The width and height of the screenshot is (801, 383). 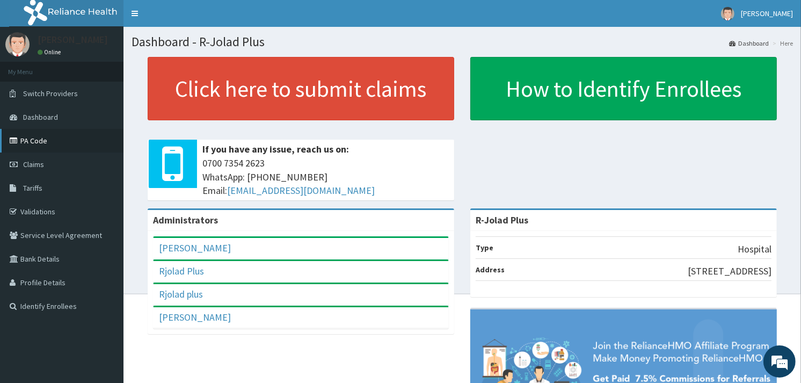 I want to click on p: Hospital, so click(x=754, y=249).